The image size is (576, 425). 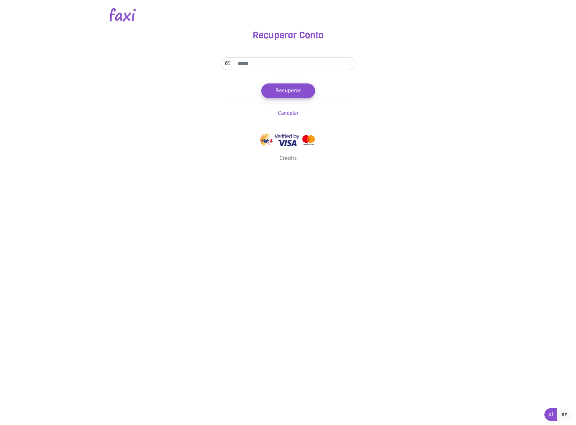 I want to click on button: Recuperar, so click(x=288, y=91).